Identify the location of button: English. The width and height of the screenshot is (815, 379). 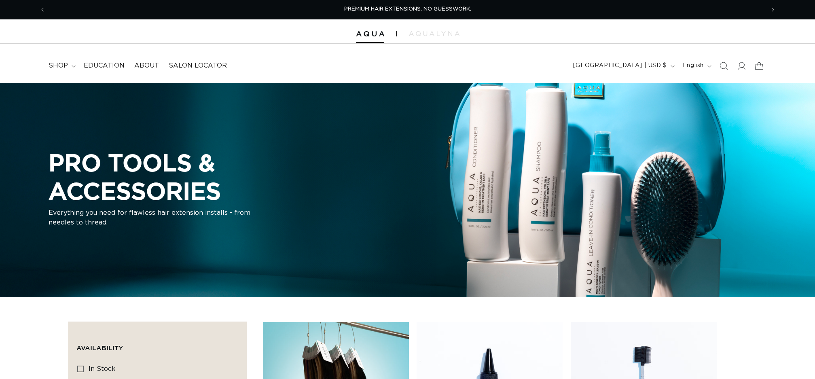
(696, 66).